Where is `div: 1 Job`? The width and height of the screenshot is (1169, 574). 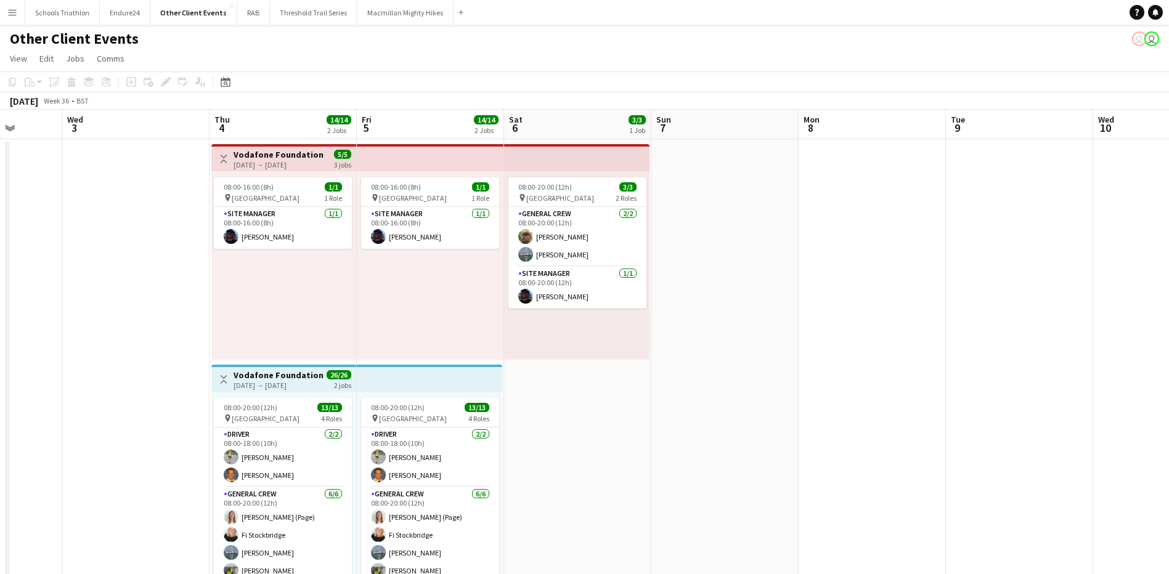
div: 1 Job is located at coordinates (637, 130).